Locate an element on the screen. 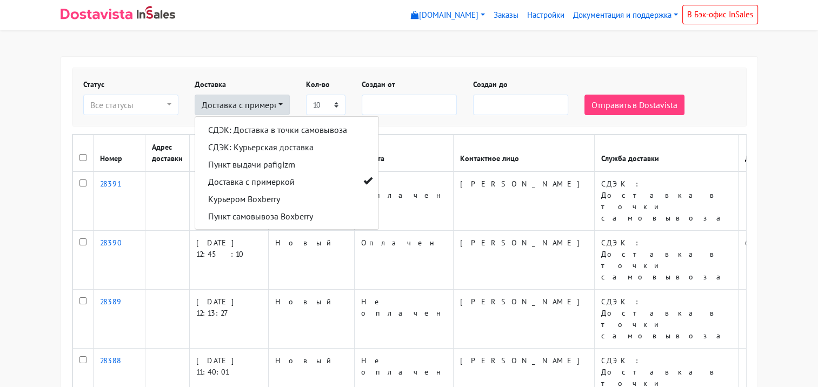 The height and width of the screenshot is (387, 818). a: 28390 is located at coordinates (111, 243).